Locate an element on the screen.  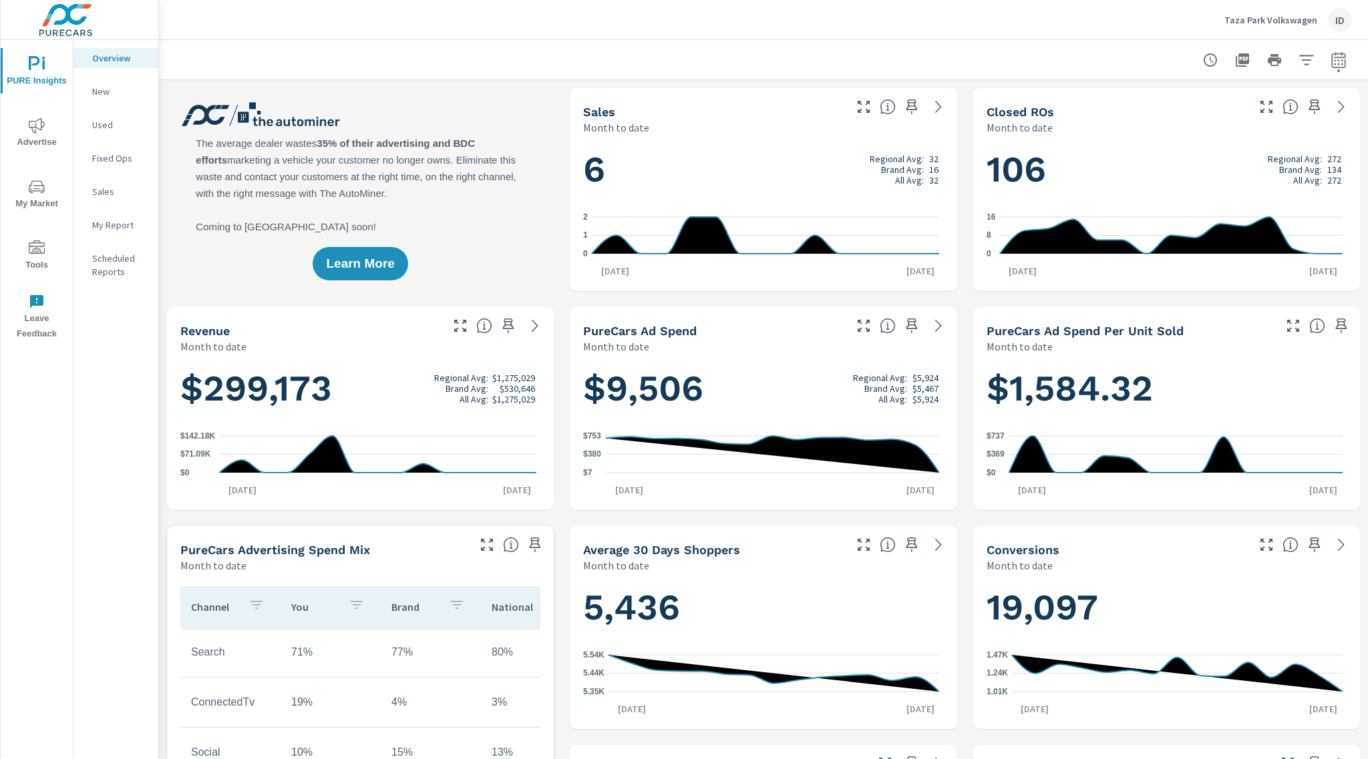
span: Total cost of media for all PureCars channels for the selected dealership group over the selected... is located at coordinates (887, 326).